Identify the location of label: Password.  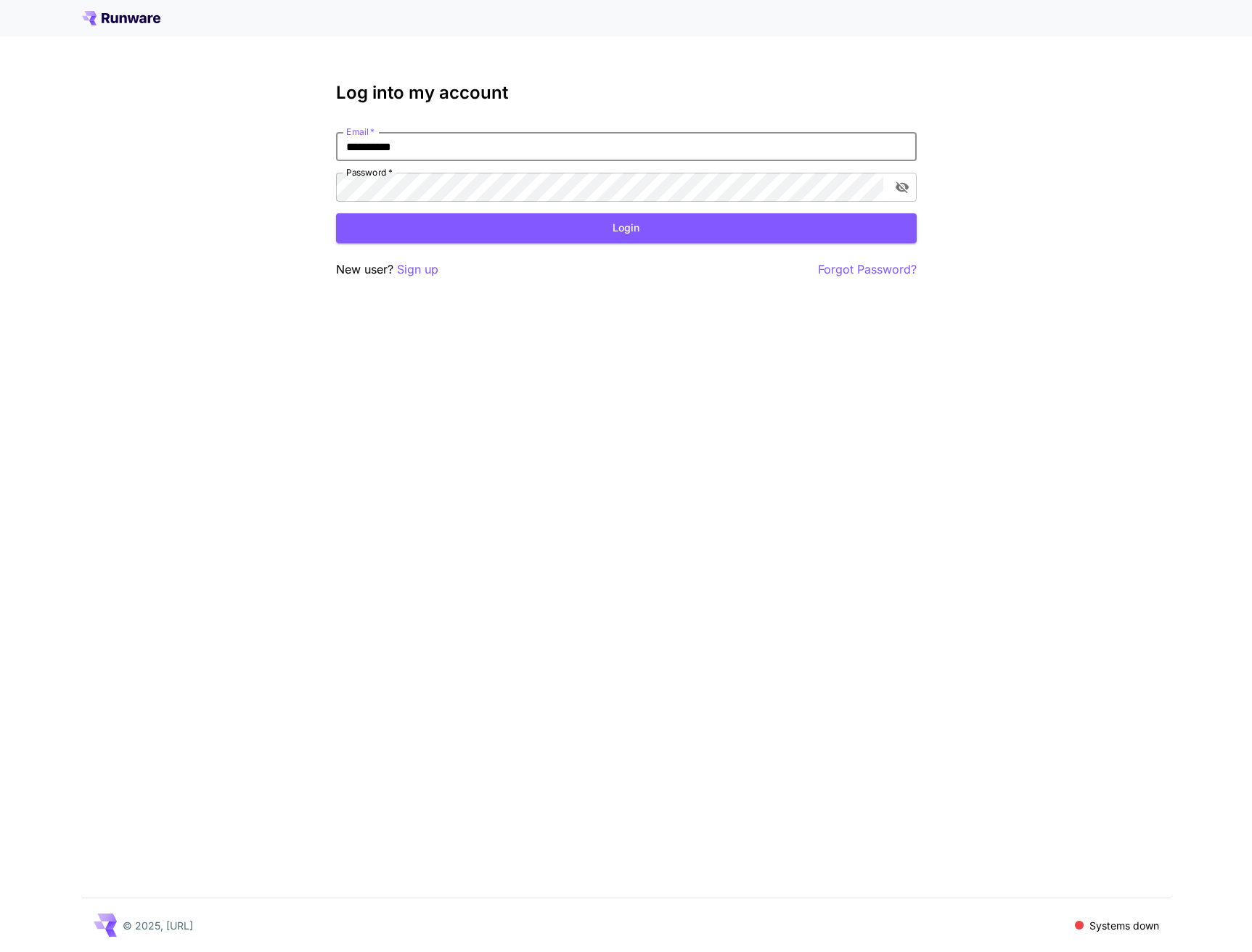
(369, 172).